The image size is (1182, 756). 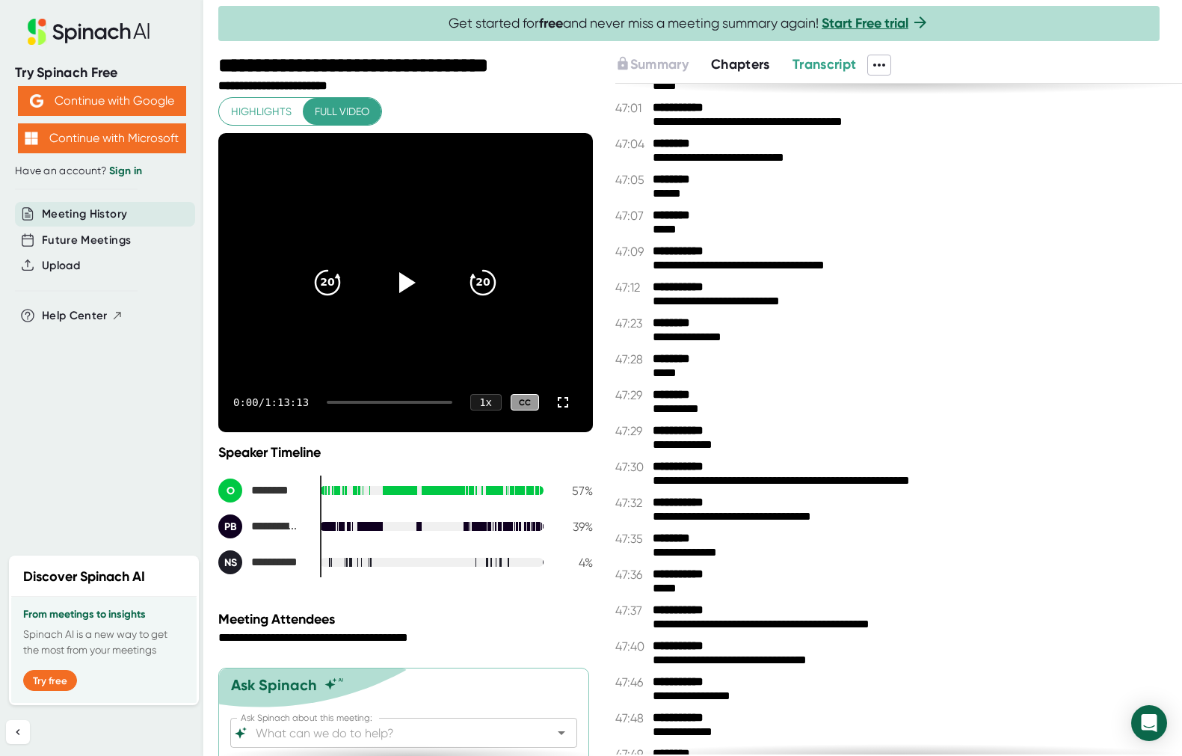 I want to click on span: 47:32, so click(x=632, y=502).